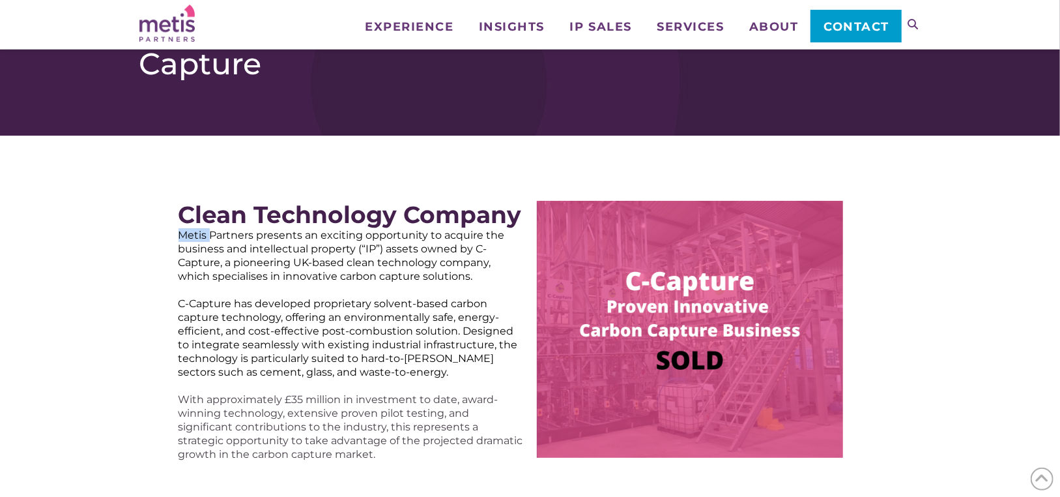 This screenshot has width=1060, height=497. I want to click on strong: Clean Technology Company, so click(350, 214).